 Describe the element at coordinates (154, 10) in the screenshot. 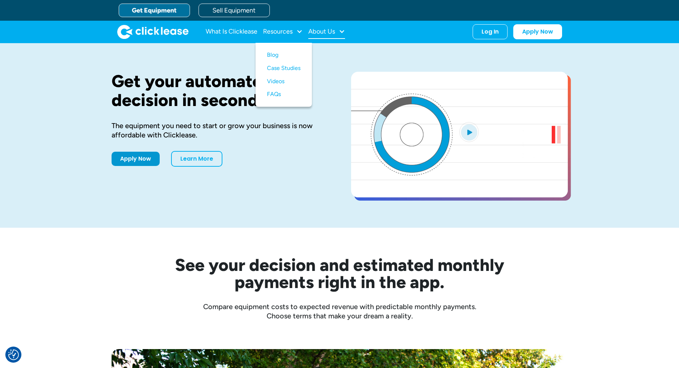

I see `a: Get Equipment` at that location.